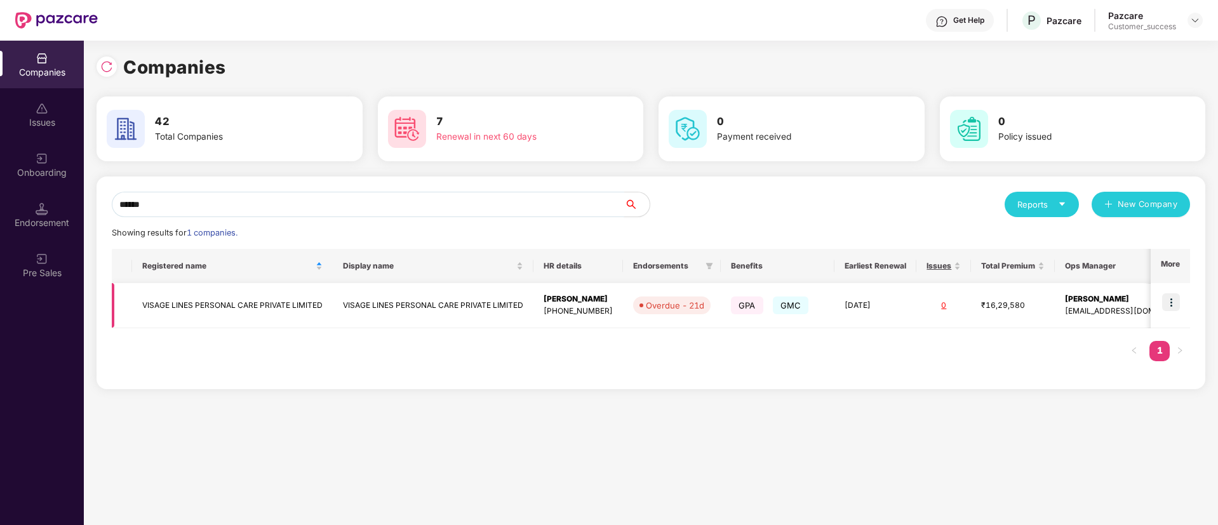  I want to click on span: Total Premium, so click(1008, 266).